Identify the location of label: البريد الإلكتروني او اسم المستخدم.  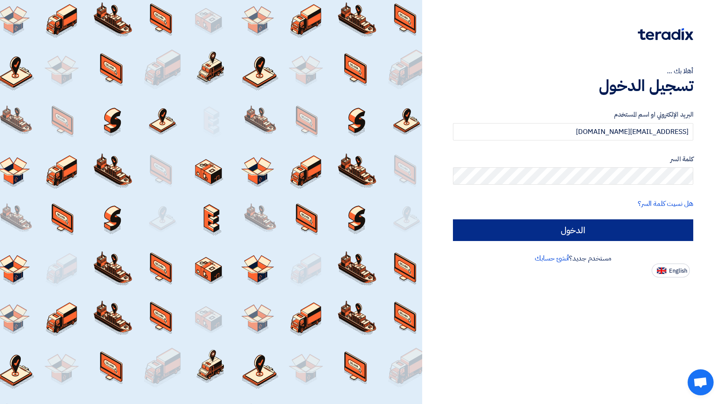
(573, 114).